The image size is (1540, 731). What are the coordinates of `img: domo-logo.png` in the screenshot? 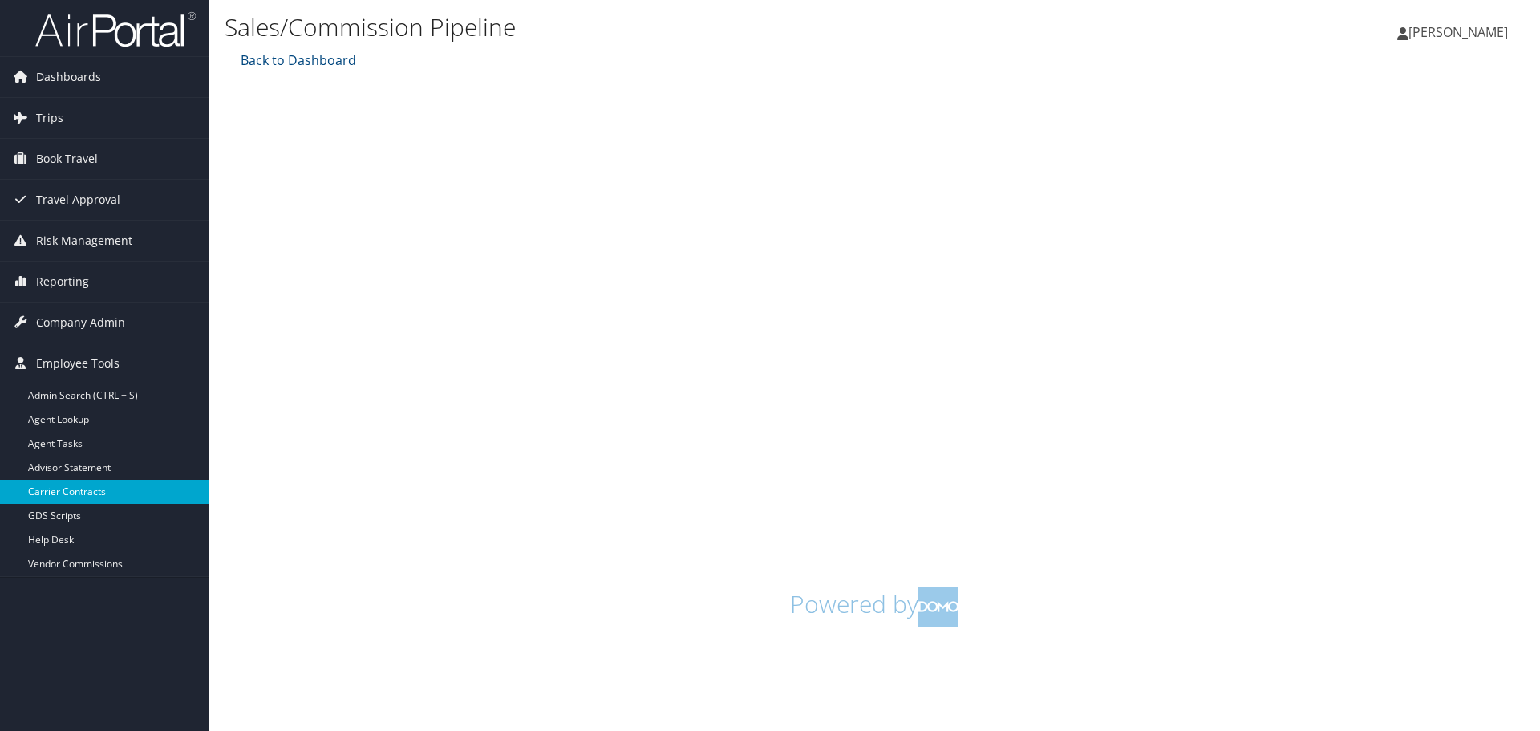 It's located at (939, 606).